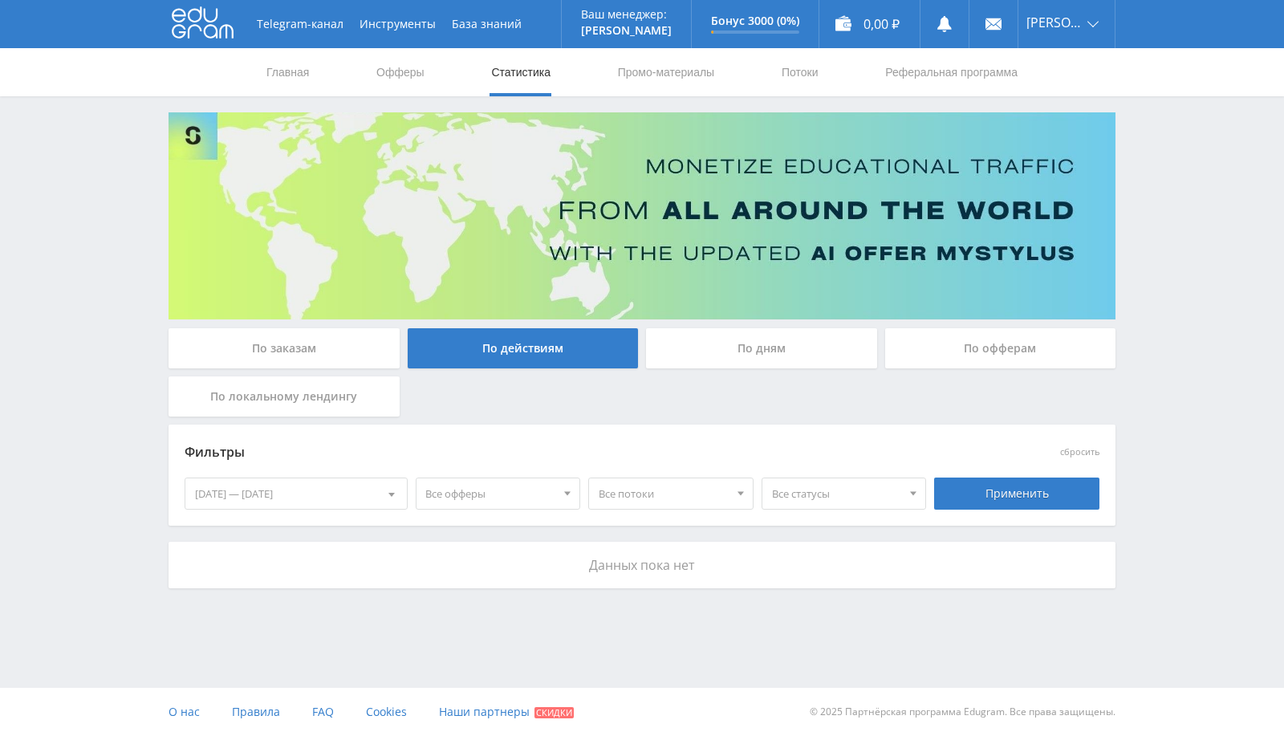 This screenshot has height=736, width=1284. What do you see at coordinates (484, 711) in the screenshot?
I see `span: Наши партнеры` at bounding box center [484, 711].